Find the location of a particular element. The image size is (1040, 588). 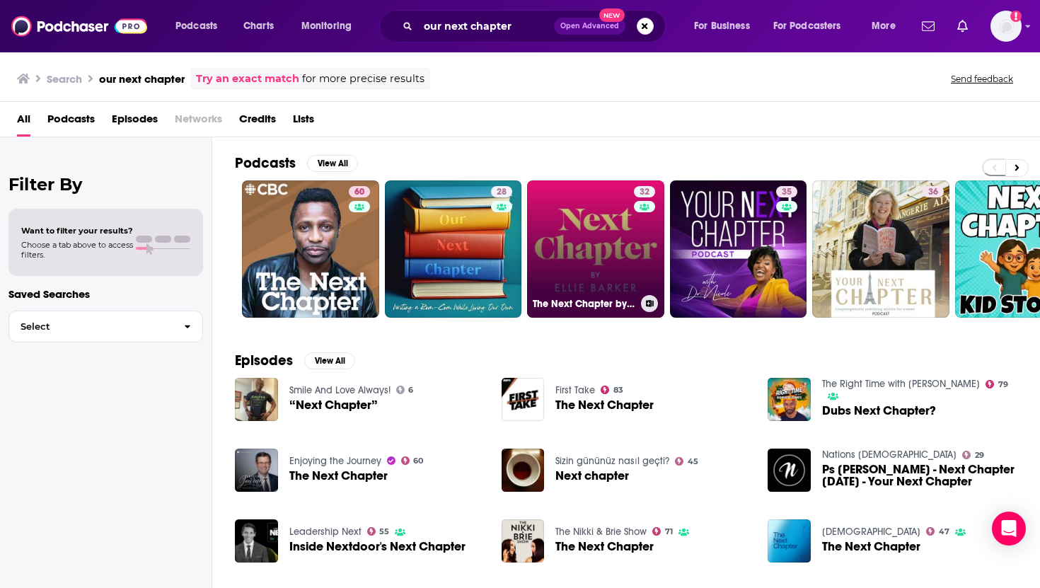

span: 32 is located at coordinates (644, 192).